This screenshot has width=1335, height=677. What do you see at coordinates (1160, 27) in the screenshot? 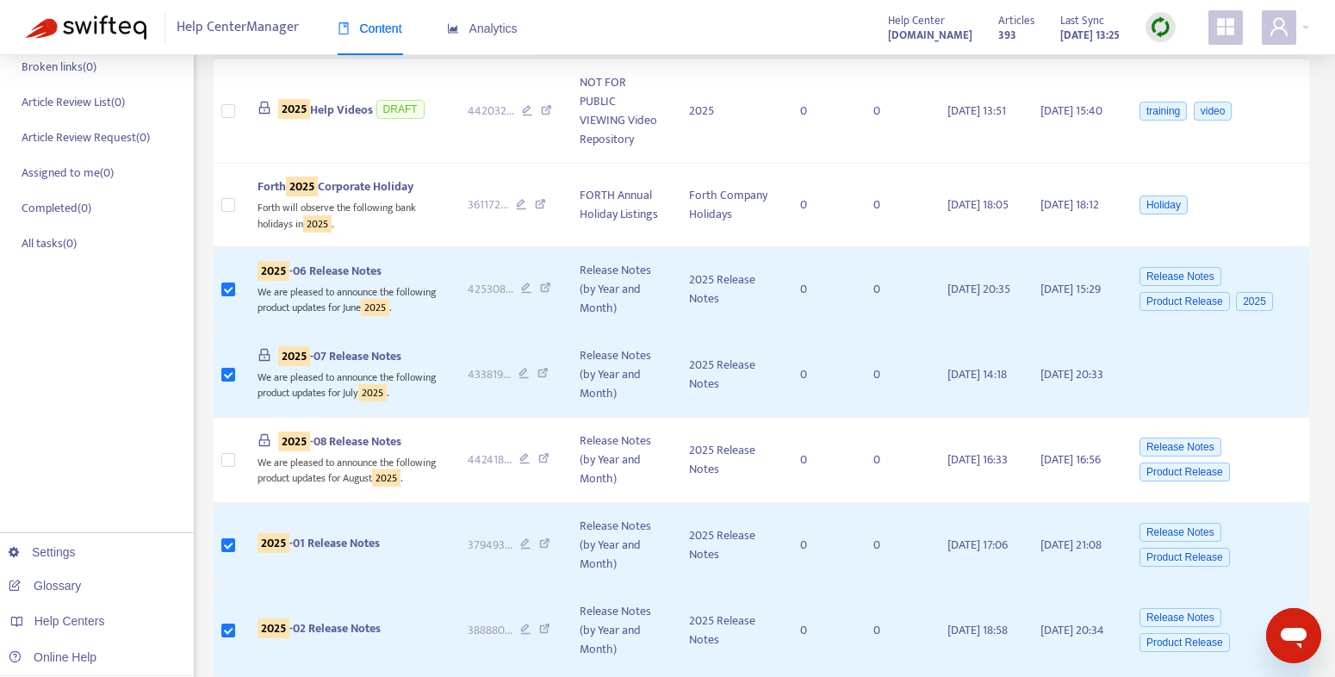
I see `img: sync.dc5367851b00ba804db3.png` at bounding box center [1160, 27].